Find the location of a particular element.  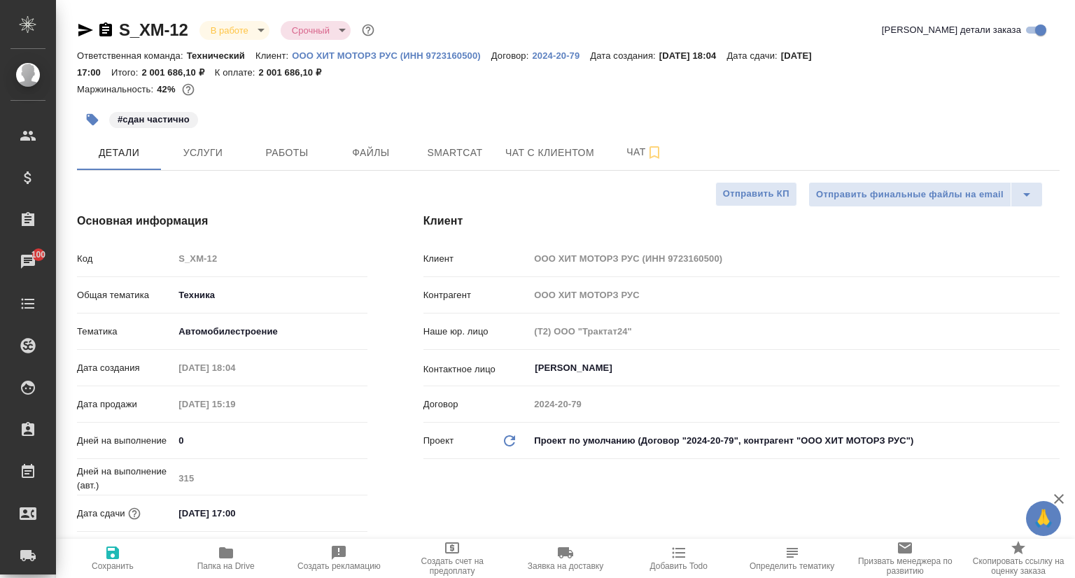

span: Отправить КП is located at coordinates (756, 194).